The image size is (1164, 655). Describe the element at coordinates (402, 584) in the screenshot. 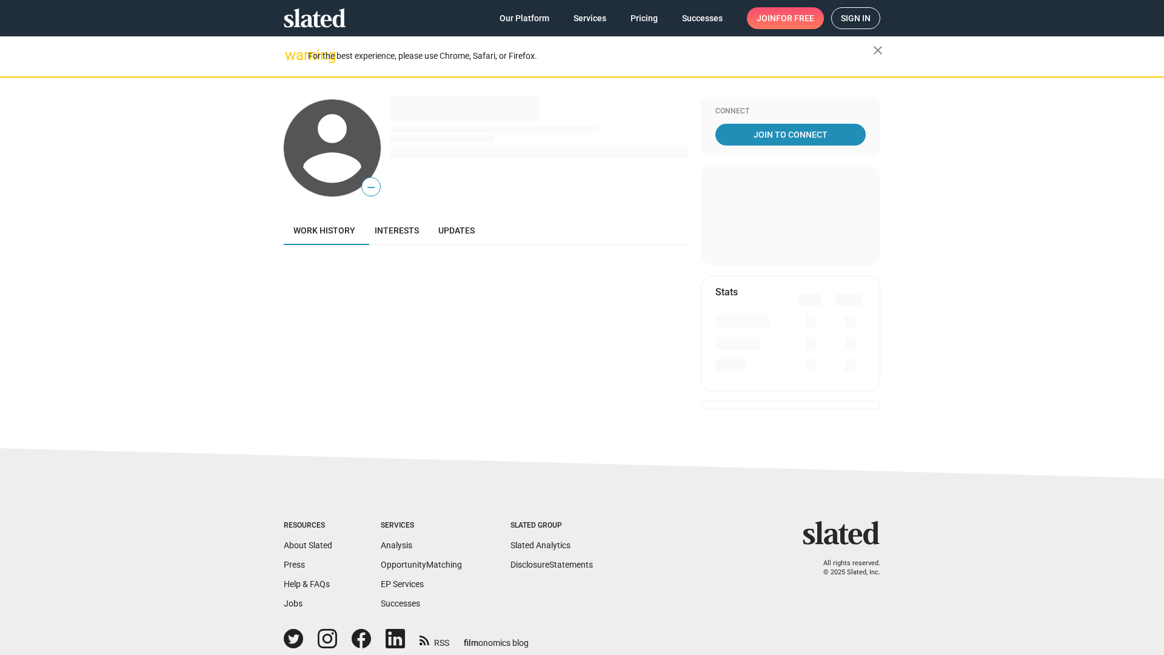

I see `a: EP Services` at that location.